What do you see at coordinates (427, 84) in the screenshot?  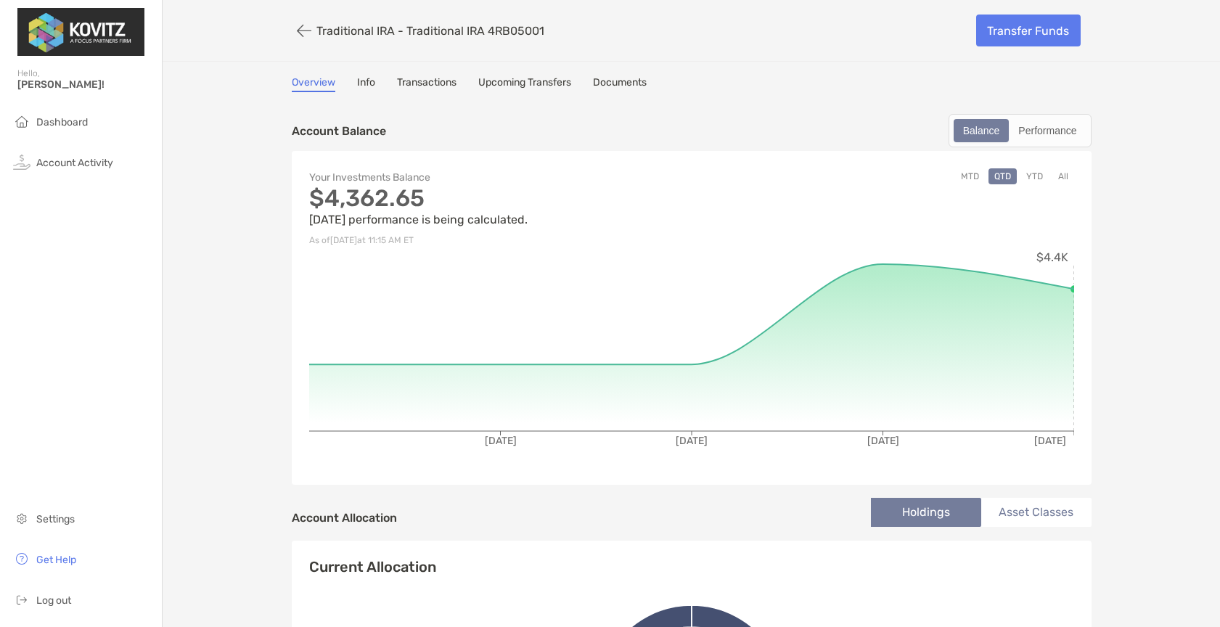 I see `a: Transactions` at bounding box center [427, 84].